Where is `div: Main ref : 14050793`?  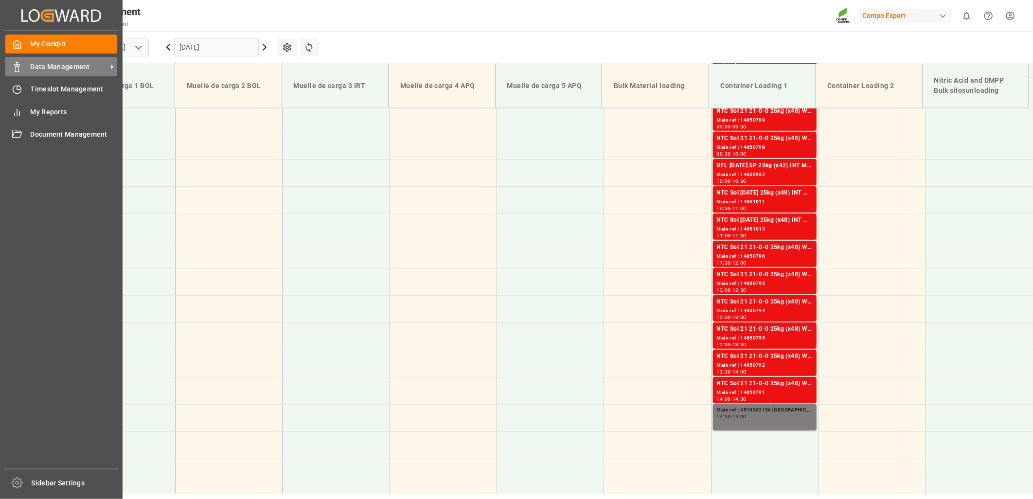 div: Main ref : 14050793 is located at coordinates (765, 338).